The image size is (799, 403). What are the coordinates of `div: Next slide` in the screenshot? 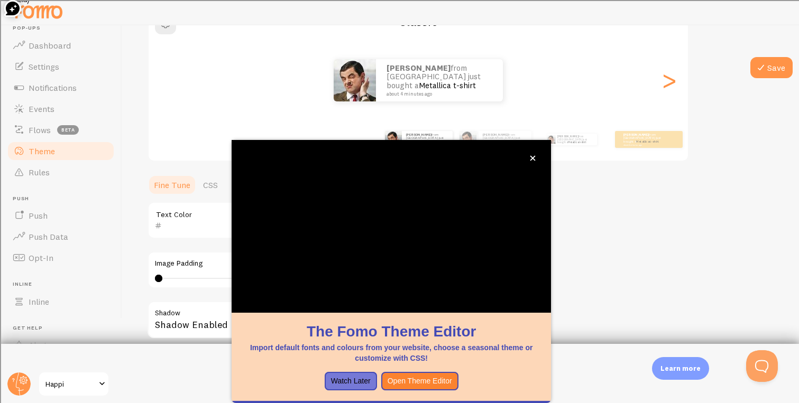 It's located at (669, 80).